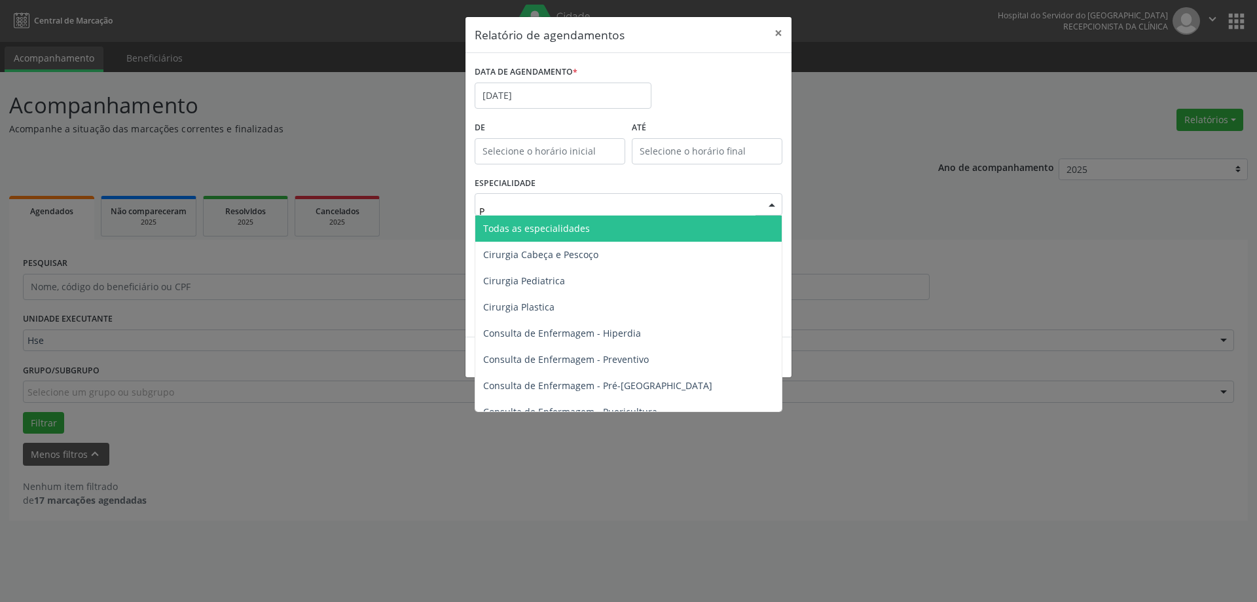 Image resolution: width=1257 pixels, height=602 pixels. What do you see at coordinates (524, 280) in the screenshot?
I see `span: Cirurgia Pediatrica` at bounding box center [524, 280].